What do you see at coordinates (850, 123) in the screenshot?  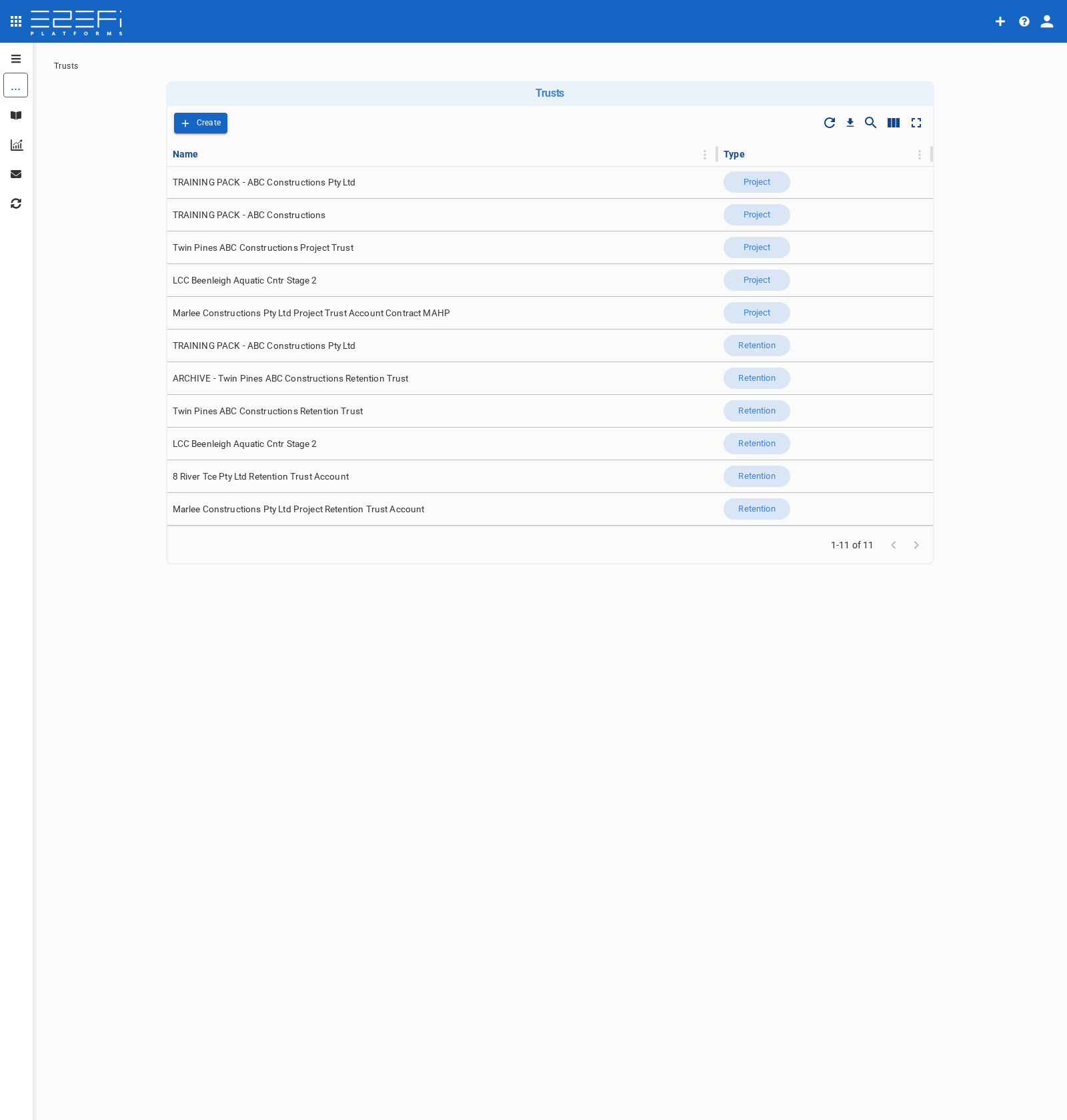 I see `button: Download CSV` at bounding box center [850, 123].